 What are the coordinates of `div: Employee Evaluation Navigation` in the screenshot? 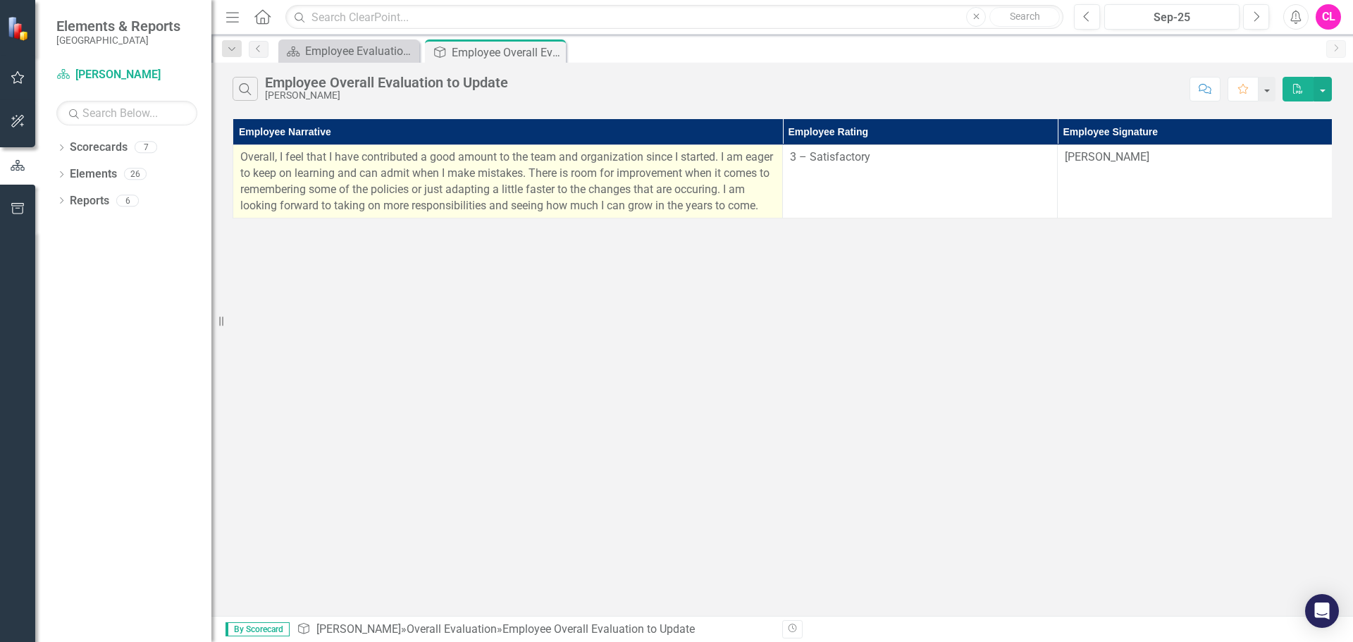 It's located at (360, 51).